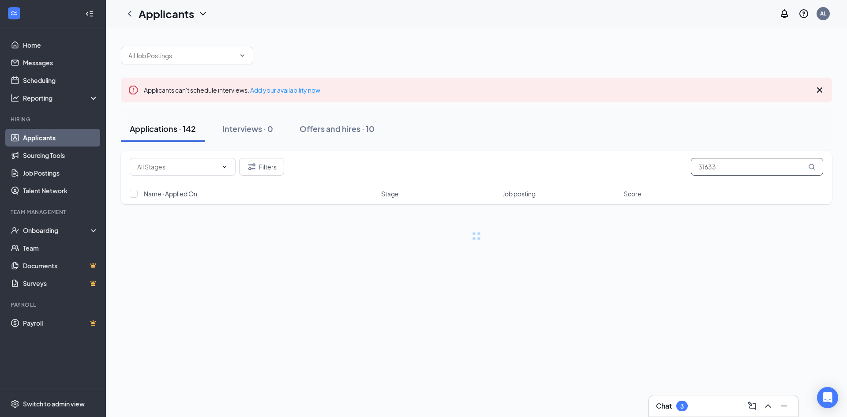 This screenshot has width=847, height=417. I want to click on svg: Minimize, so click(784, 406).